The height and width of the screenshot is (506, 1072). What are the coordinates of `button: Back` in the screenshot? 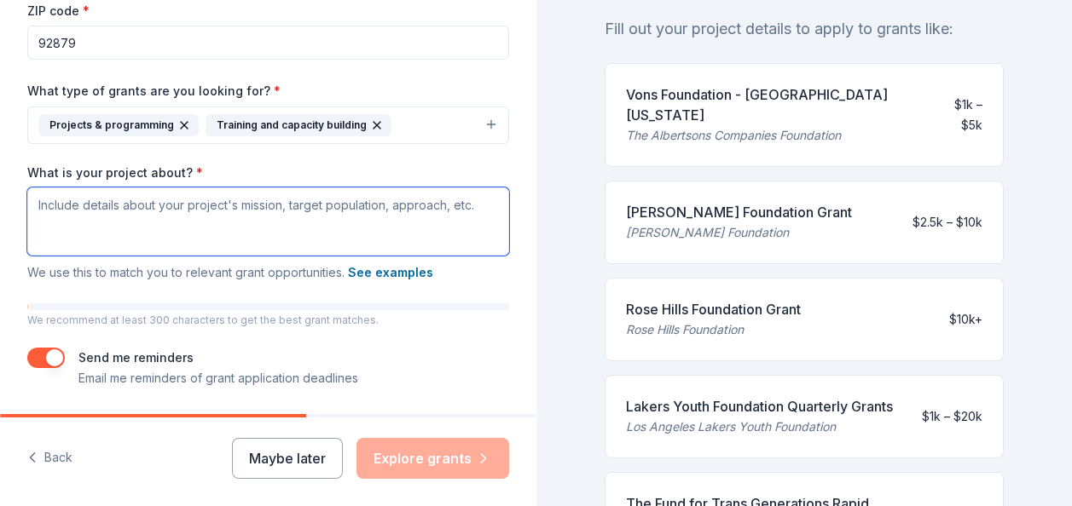 It's located at (49, 459).